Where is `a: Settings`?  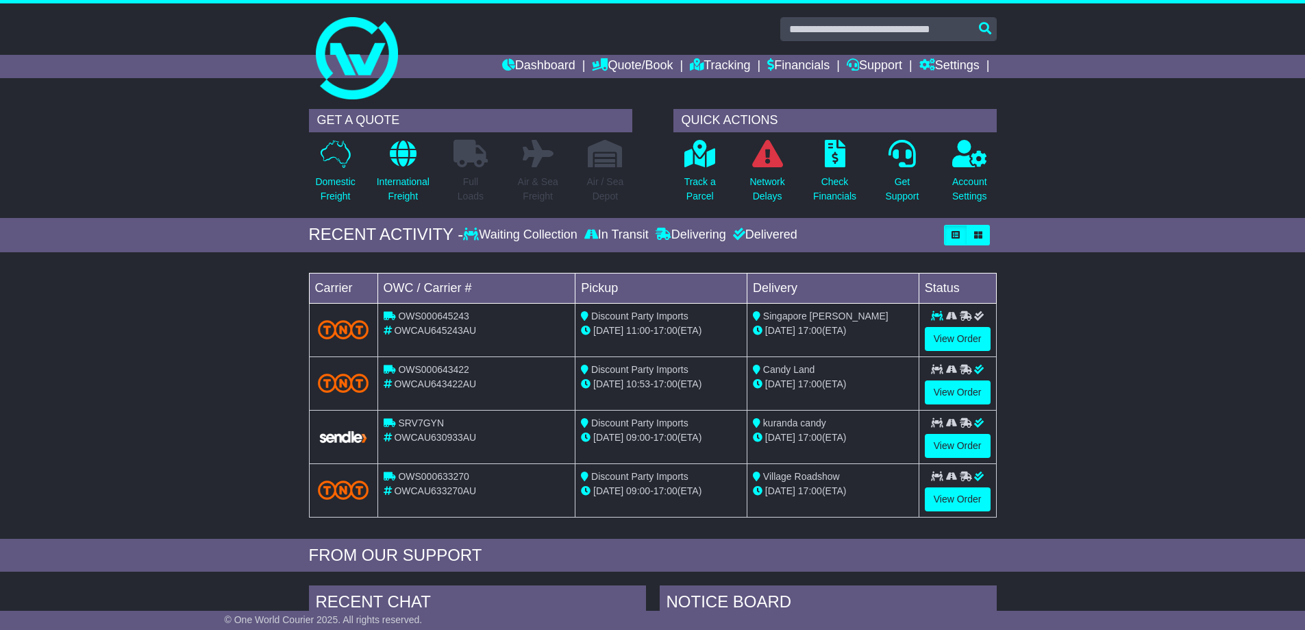 a: Settings is located at coordinates (950, 66).